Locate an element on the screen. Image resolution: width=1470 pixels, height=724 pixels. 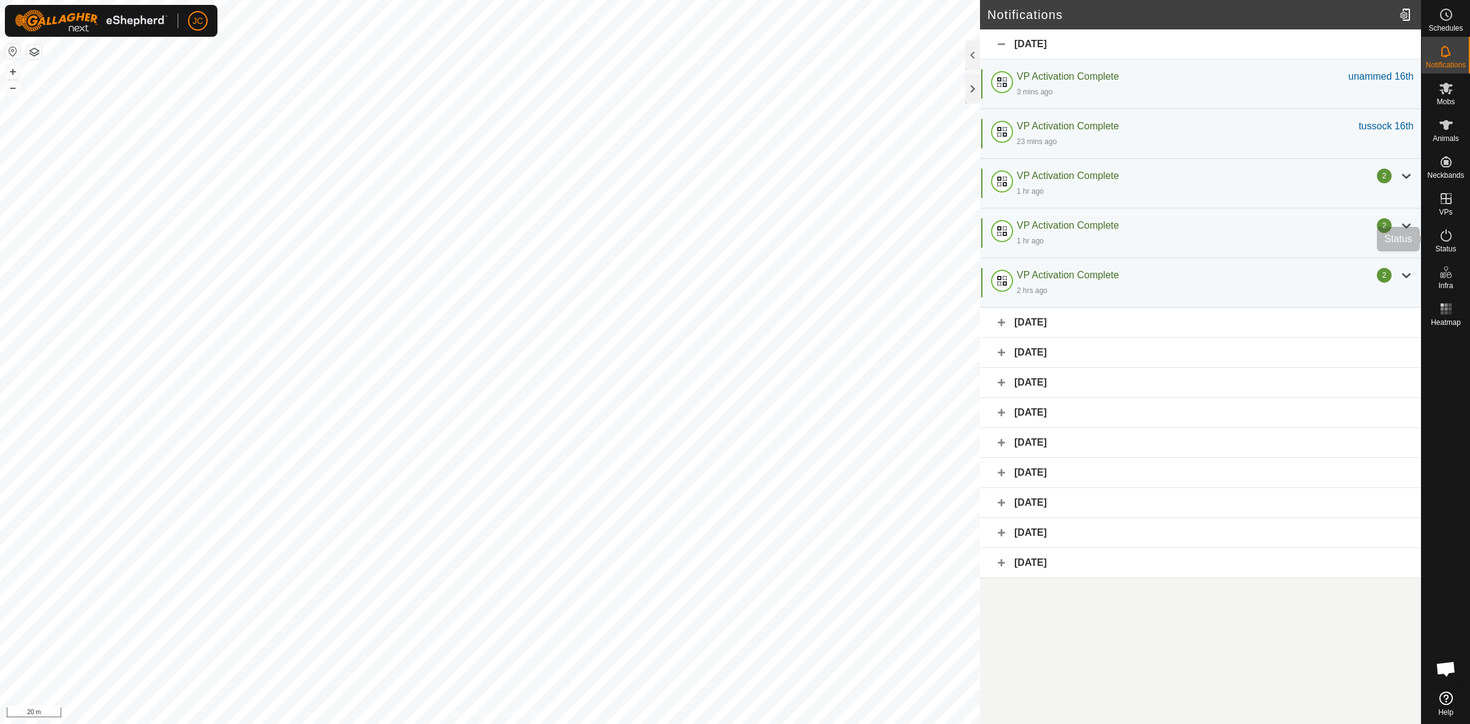
span: Mobs is located at coordinates (1446, 102).